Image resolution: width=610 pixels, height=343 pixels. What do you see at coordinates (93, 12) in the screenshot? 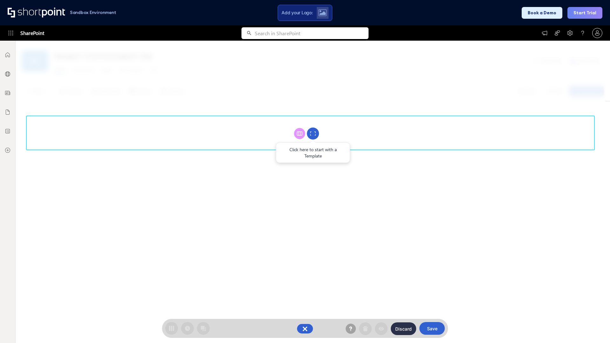
I see `h1: Sandbox Environment` at bounding box center [93, 12].